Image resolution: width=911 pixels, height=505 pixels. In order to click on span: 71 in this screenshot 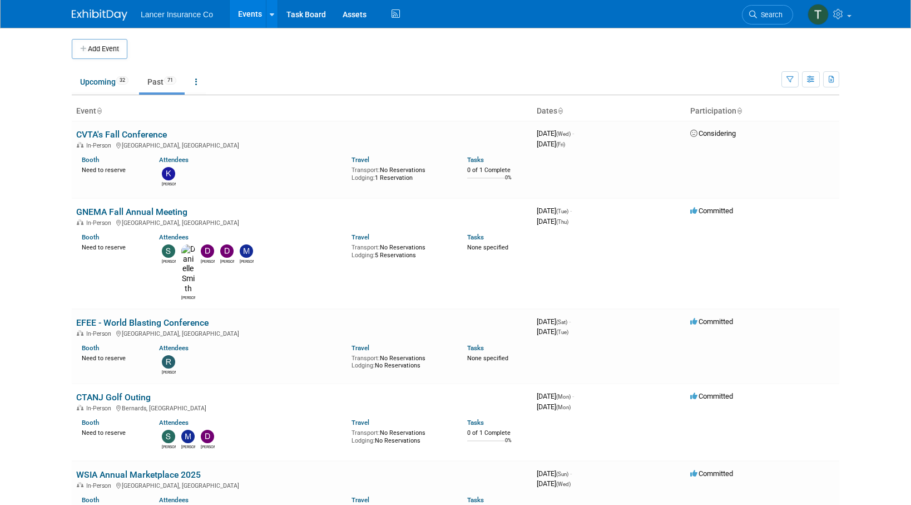, I will do `click(170, 80)`.